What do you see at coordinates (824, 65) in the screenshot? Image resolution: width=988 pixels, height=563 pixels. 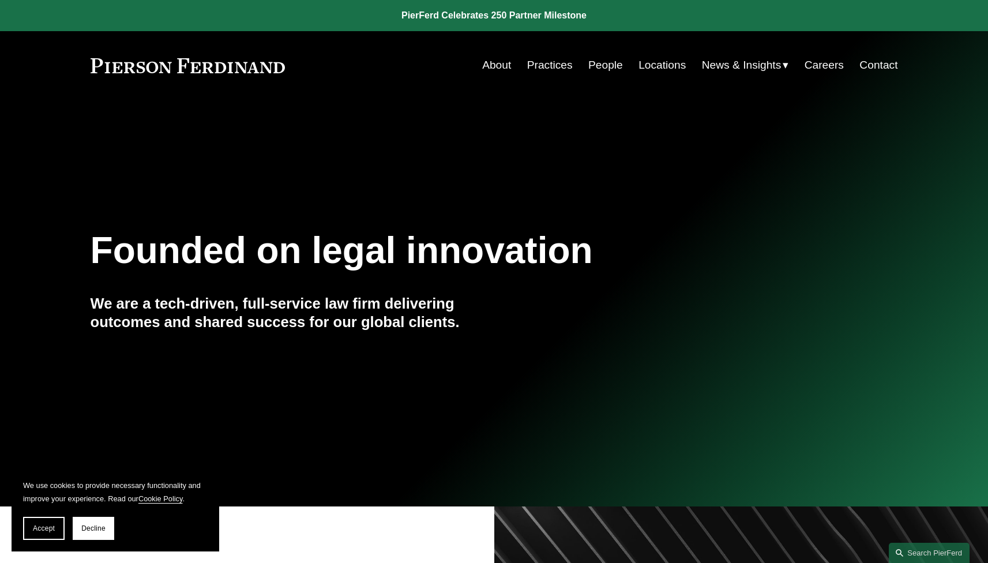 I see `a: Careers` at bounding box center [824, 65].